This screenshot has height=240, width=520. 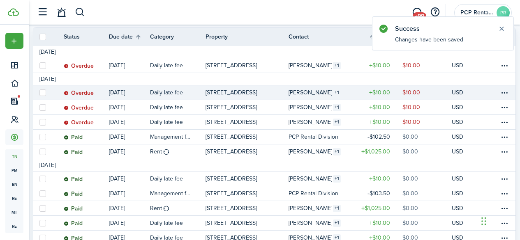 I want to click on span: bn, so click(x=14, y=184).